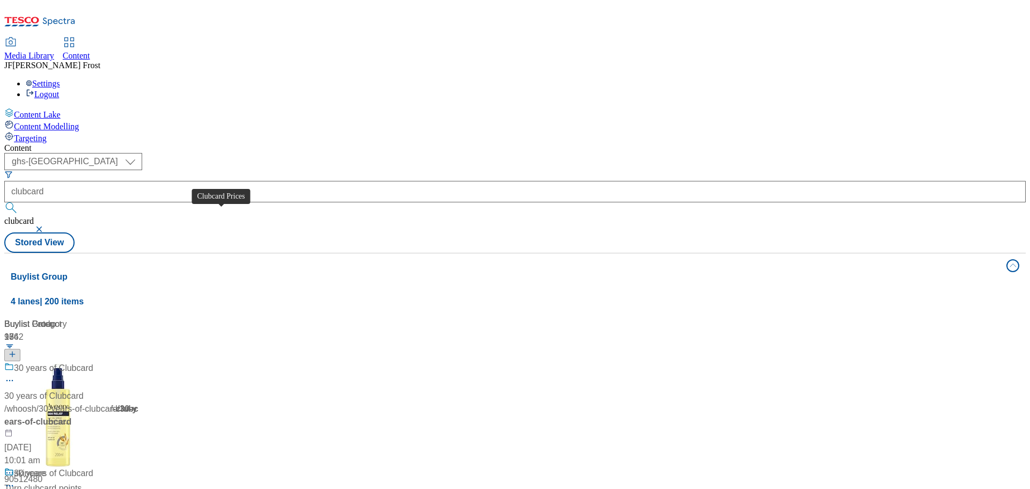  I want to click on div: 136, so click(71, 337).